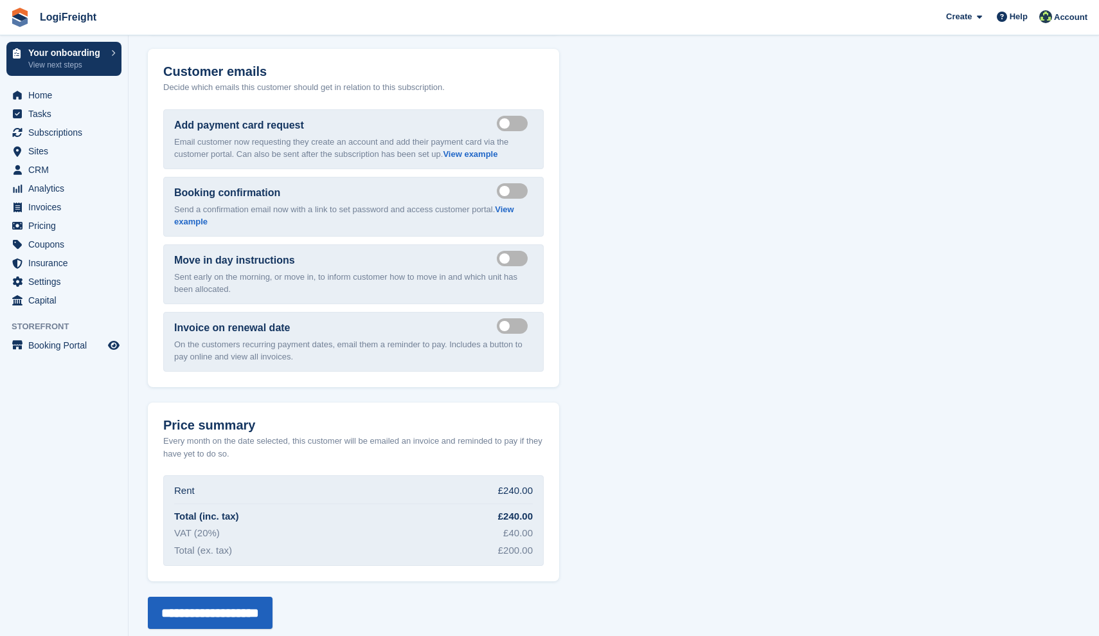  I want to click on div: Rent, so click(185, 491).